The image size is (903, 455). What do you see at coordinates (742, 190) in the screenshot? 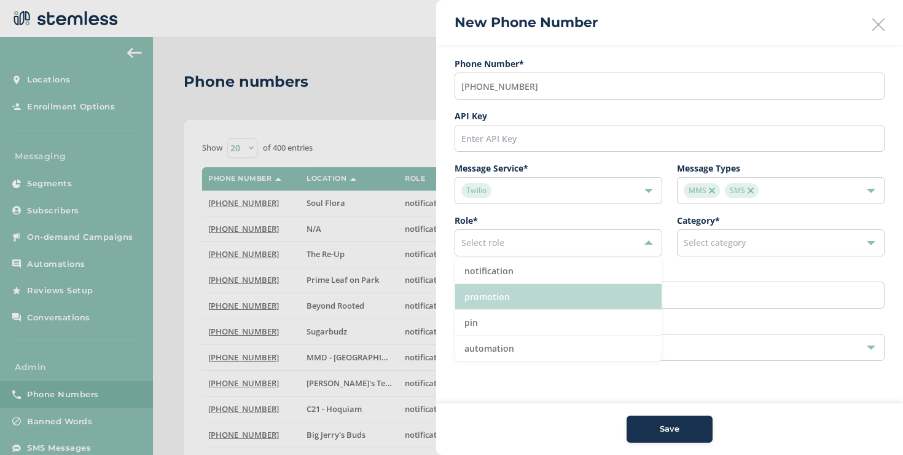
I see `span: SMS` at bounding box center [742, 190].